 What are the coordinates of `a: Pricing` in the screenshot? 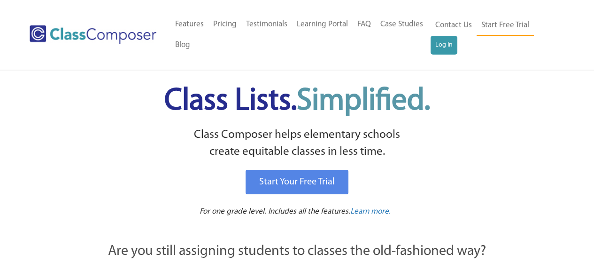 It's located at (225, 24).